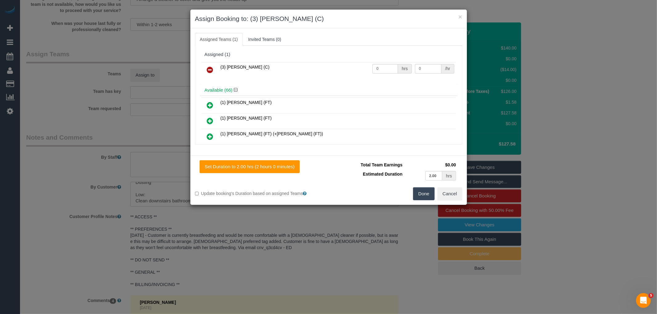  What do you see at coordinates (651, 296) in the screenshot?
I see `span: 5` at bounding box center [651, 296].